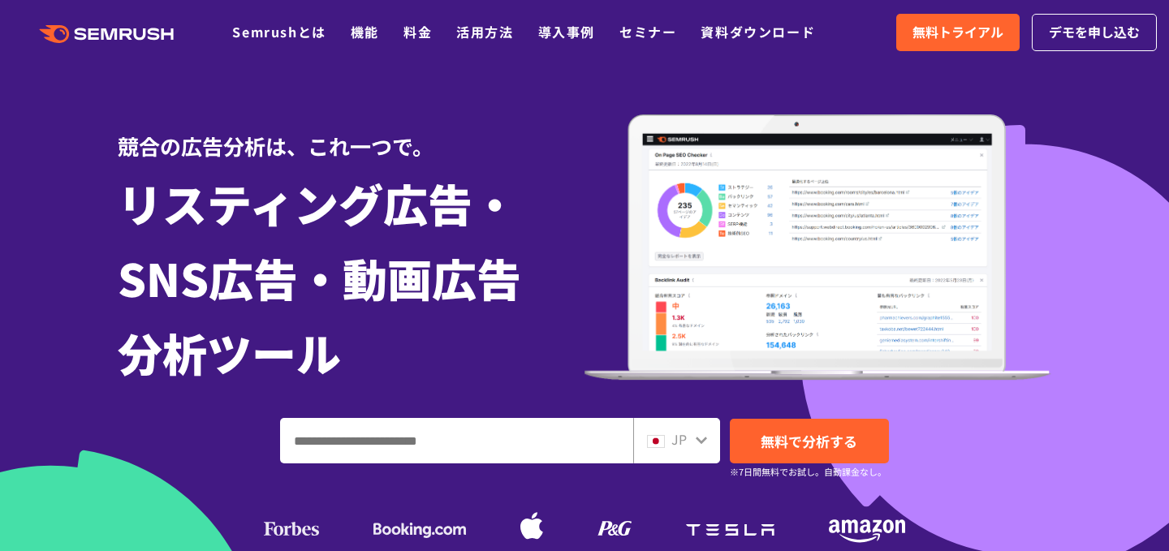  What do you see at coordinates (808, 441) in the screenshot?
I see `span: 無料で分析する` at bounding box center [808, 441].